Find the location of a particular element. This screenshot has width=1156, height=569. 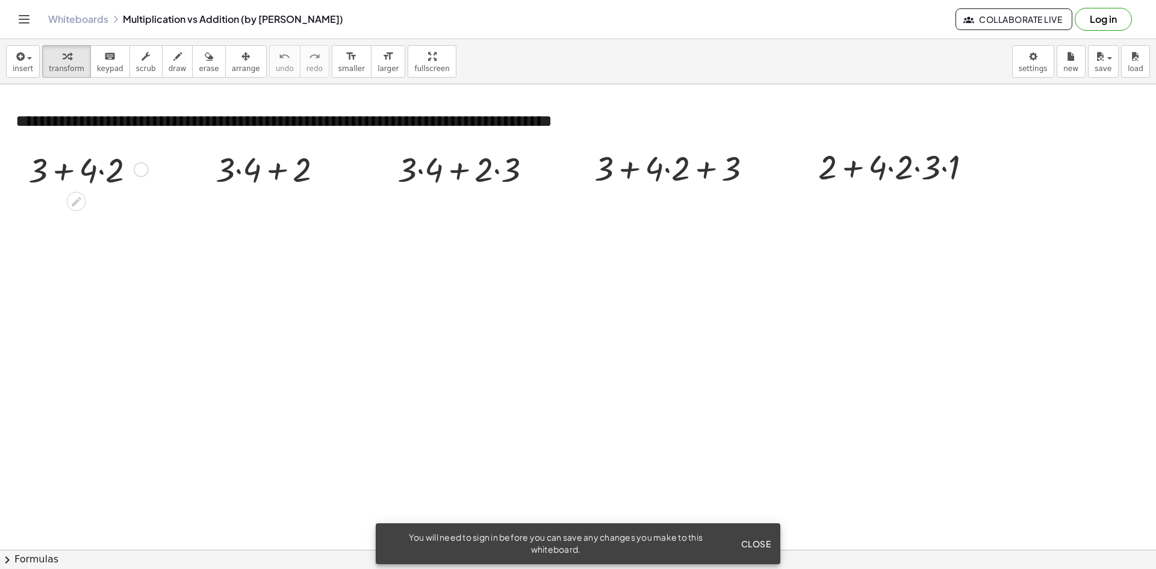

span: draw is located at coordinates (178, 69).